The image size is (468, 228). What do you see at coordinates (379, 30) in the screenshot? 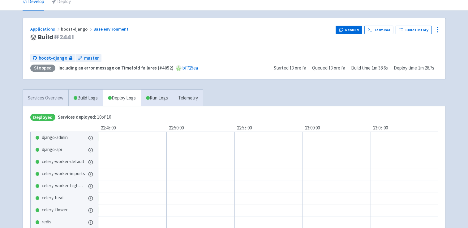
I see `a: Terminal` at bounding box center [379, 30].